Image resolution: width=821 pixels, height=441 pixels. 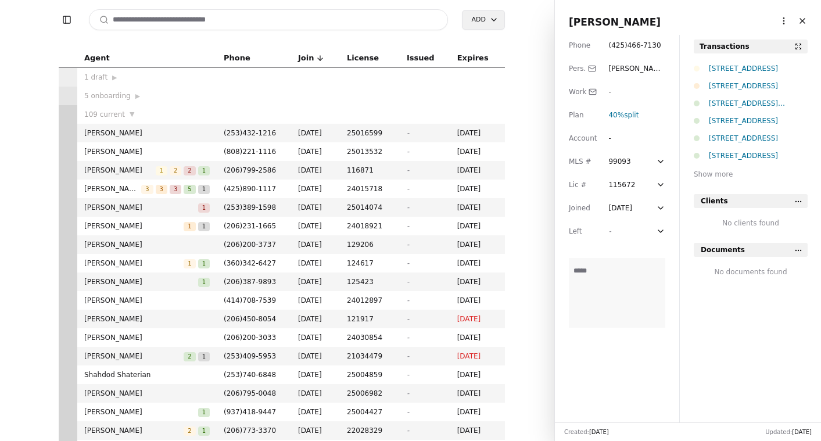 What do you see at coordinates (370, 412) in the screenshot?
I see `span: 25004427` at bounding box center [370, 412].